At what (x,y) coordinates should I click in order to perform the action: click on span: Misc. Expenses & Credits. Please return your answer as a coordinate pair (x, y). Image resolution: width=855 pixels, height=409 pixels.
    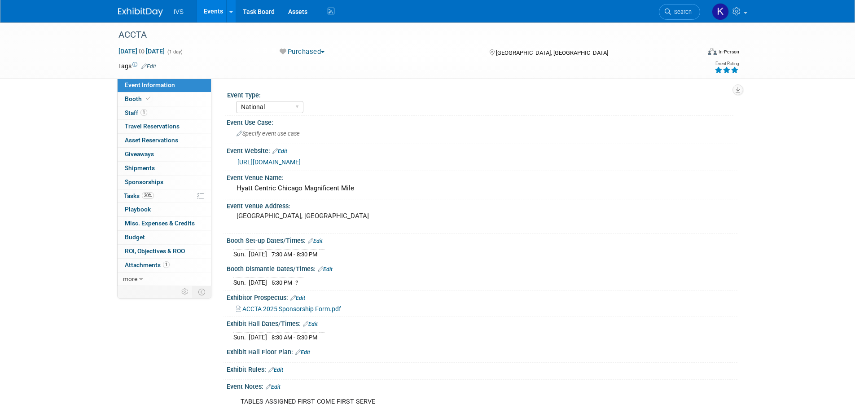
    Looking at the image, I should click on (160, 223).